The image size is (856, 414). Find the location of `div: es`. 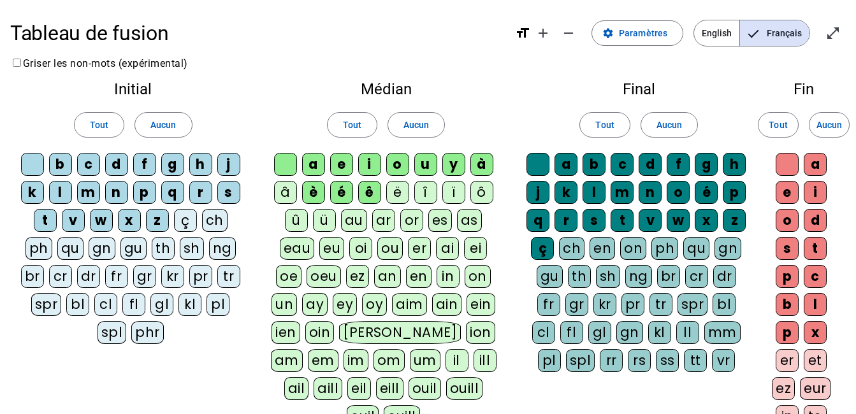

div: es is located at coordinates (440, 221).